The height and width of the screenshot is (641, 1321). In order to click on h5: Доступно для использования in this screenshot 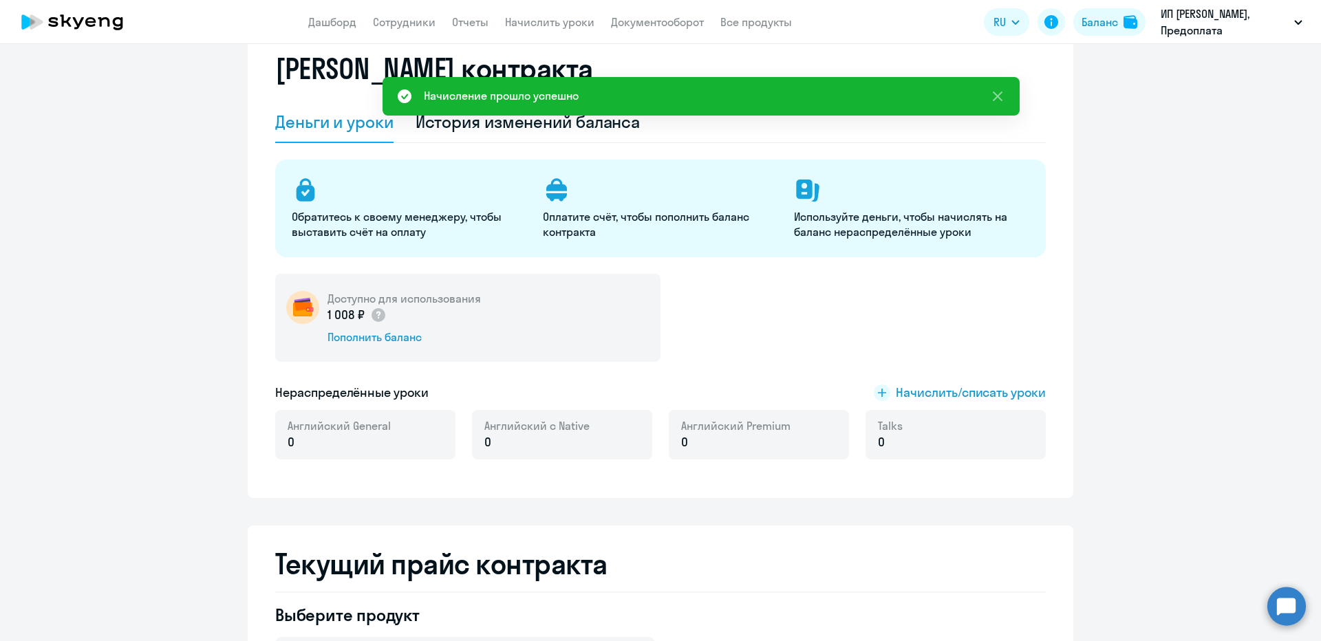, I will do `click(404, 299)`.